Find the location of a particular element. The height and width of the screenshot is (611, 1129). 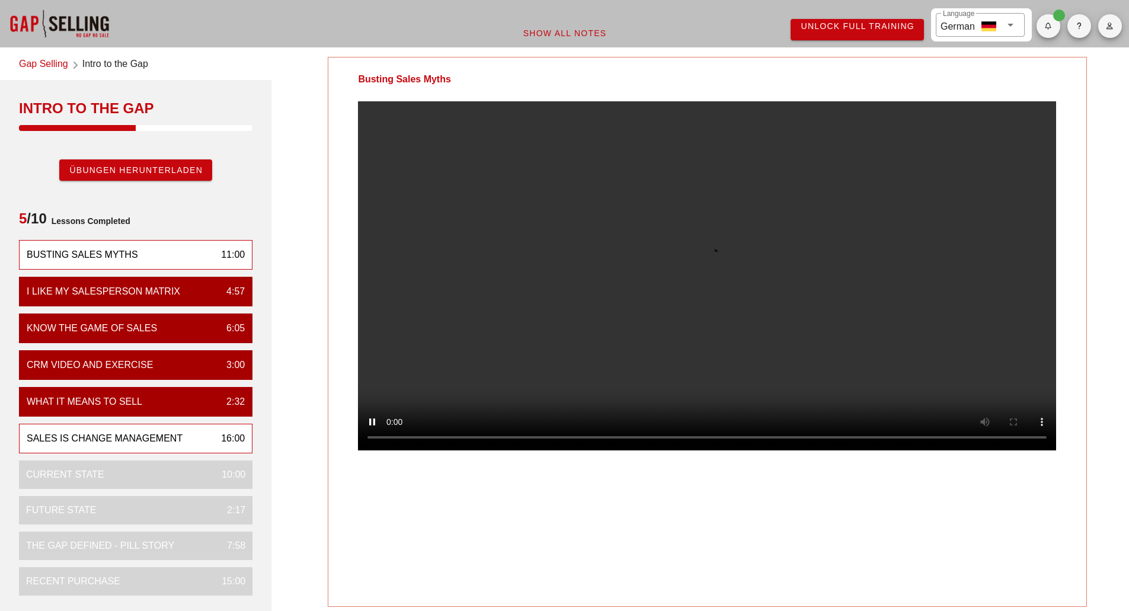

span: Show All Notes is located at coordinates (565, 33).